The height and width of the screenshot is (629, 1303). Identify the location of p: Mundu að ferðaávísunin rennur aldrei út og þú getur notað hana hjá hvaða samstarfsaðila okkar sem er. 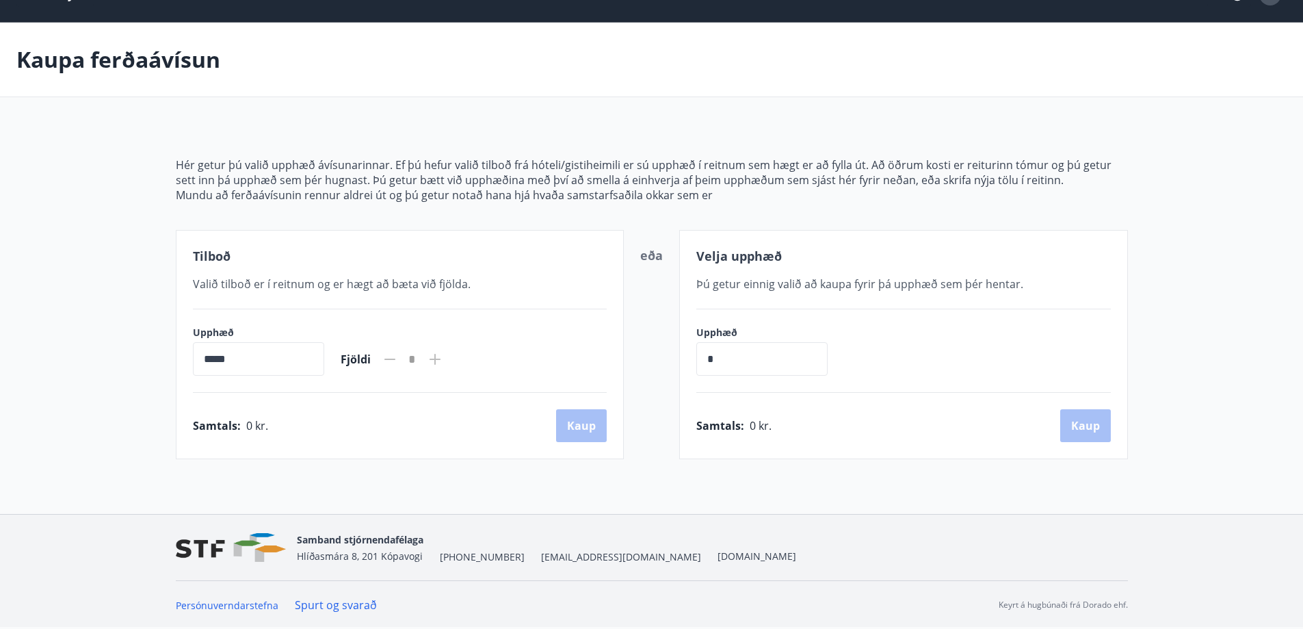
(652, 195).